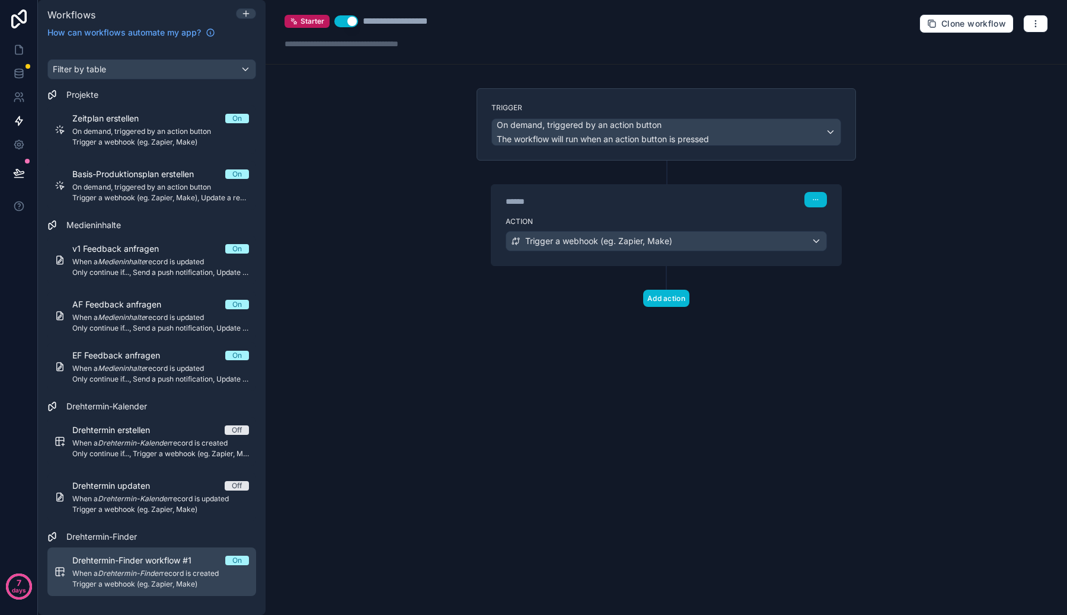  I want to click on p: 7, so click(19, 583).